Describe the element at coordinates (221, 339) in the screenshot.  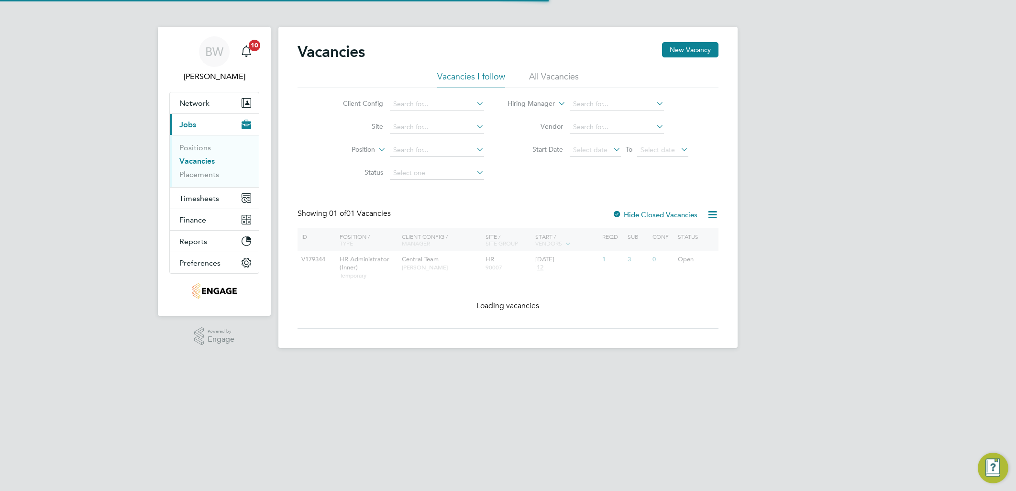
I see `span: Engage` at that location.